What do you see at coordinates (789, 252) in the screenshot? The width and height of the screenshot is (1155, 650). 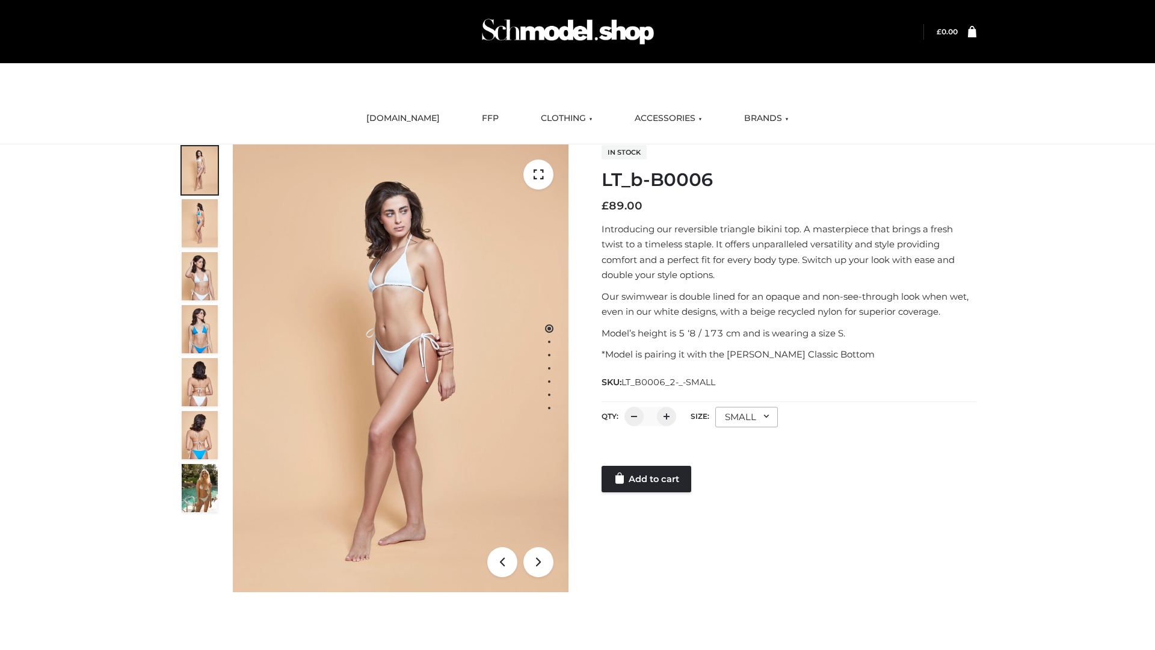 I see `p: Introducing our reversible triangle bikini top. A masterpiece that brings a fresh twist to a time...` at bounding box center [789, 252].